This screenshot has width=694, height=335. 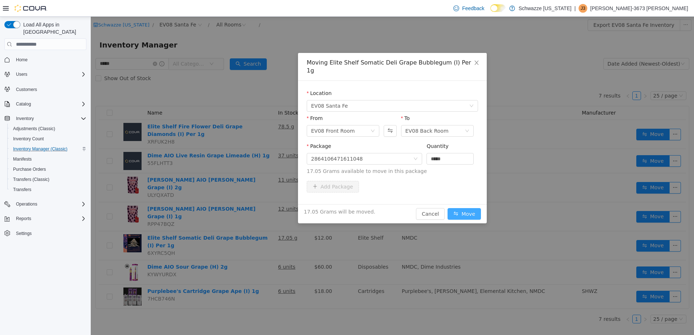 I want to click on label: From, so click(x=224, y=102).